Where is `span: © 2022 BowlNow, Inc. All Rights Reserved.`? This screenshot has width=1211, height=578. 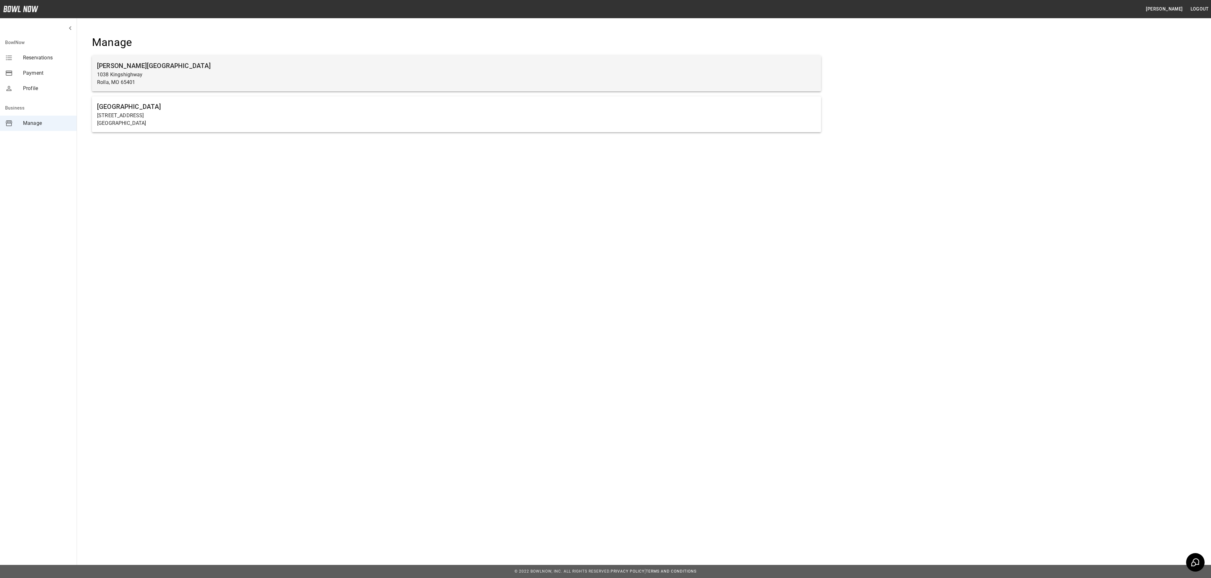
span: © 2022 BowlNow, Inc. All Rights Reserved. is located at coordinates (563, 572).